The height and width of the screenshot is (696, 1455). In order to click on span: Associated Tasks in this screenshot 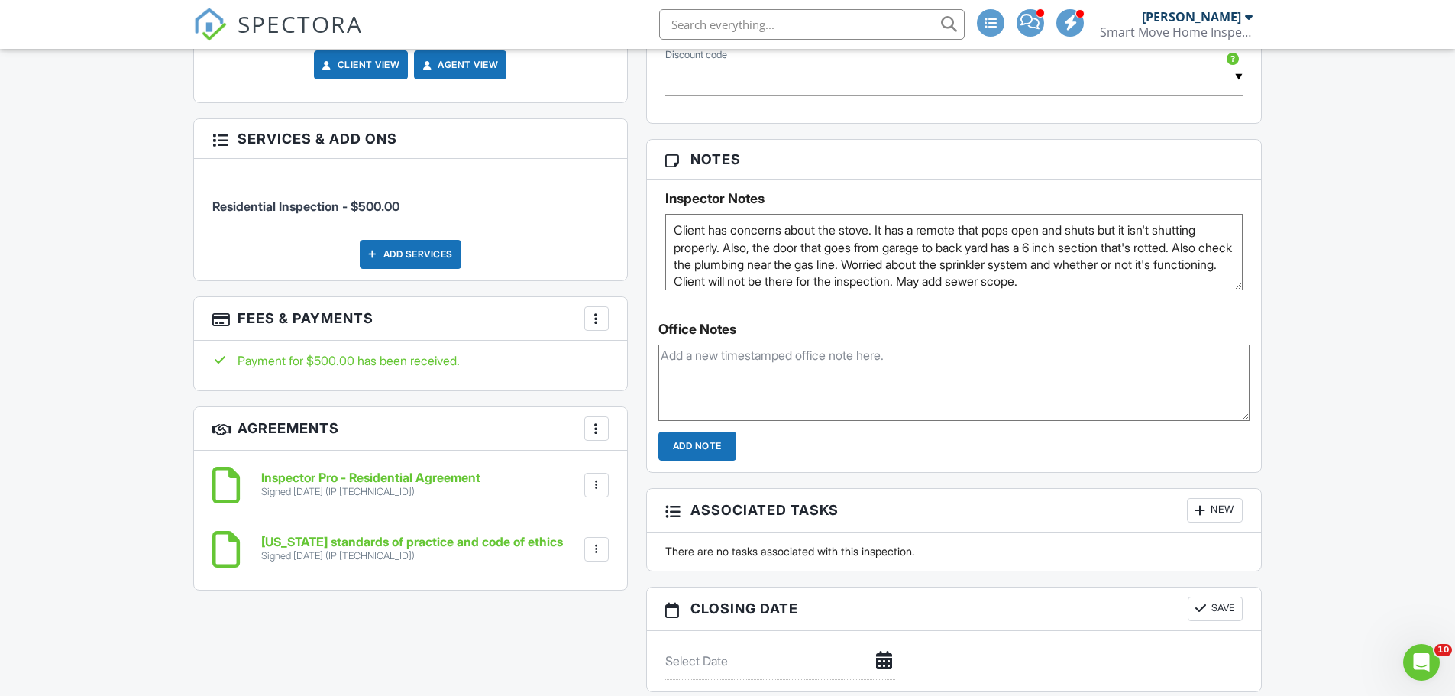, I will do `click(764, 509)`.